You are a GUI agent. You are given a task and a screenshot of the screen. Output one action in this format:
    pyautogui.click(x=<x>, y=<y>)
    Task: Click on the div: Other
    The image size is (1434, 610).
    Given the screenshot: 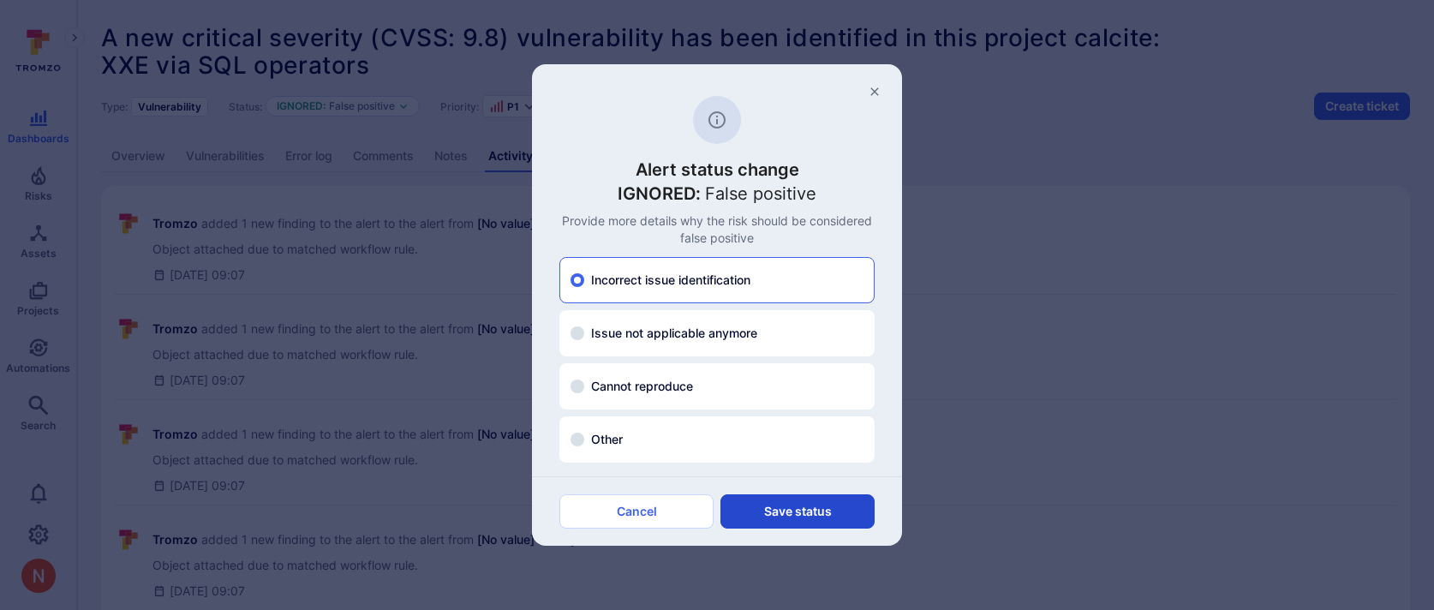 What is the action you would take?
    pyautogui.click(x=717, y=440)
    